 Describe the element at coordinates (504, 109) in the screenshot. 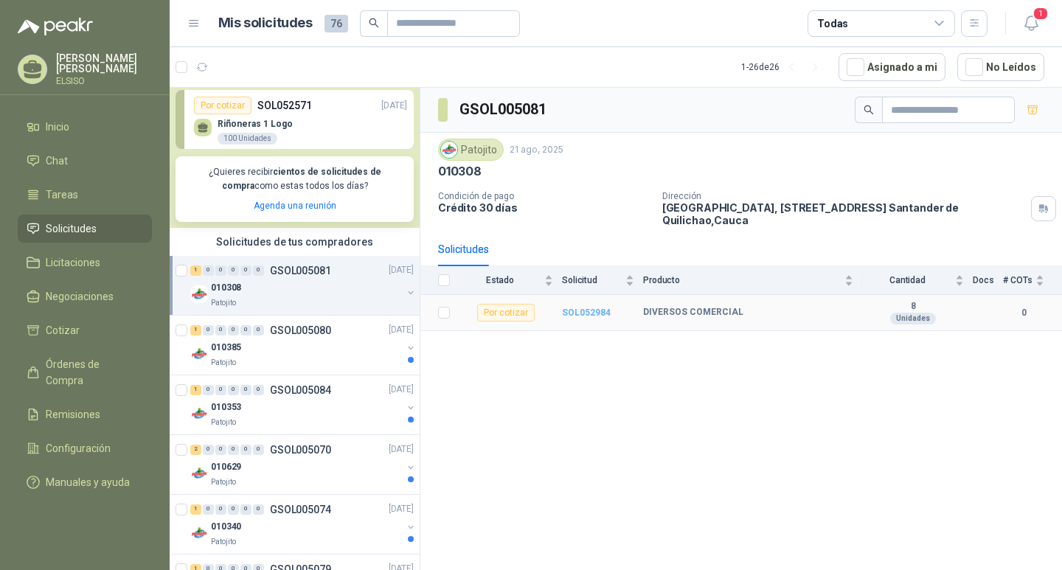

I see `h3: GSOL005081` at that location.